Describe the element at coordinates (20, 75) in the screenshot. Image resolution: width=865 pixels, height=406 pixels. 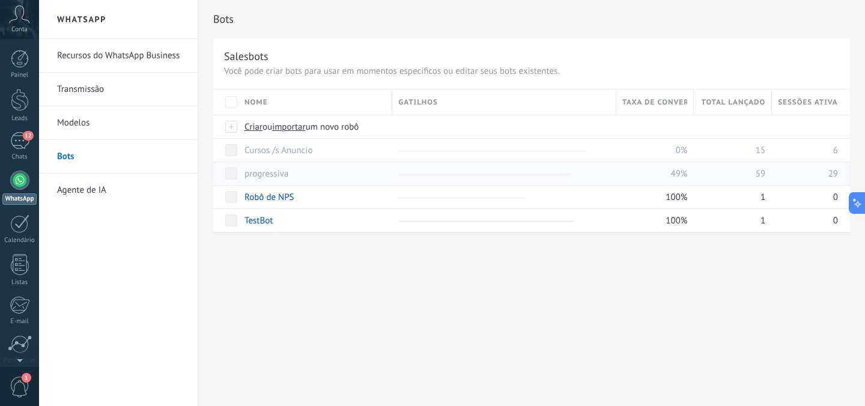
I see `div: Painel` at that location.